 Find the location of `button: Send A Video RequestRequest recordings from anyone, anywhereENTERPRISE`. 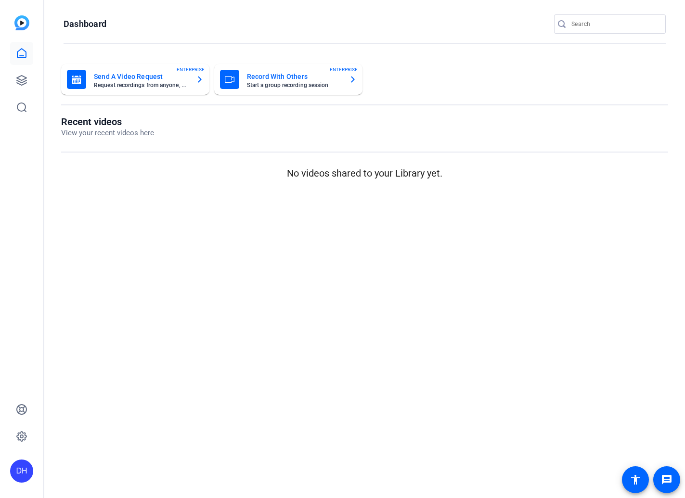

button: Send A Video RequestRequest recordings from anyone, anywhereENTERPRISE is located at coordinates (135, 79).